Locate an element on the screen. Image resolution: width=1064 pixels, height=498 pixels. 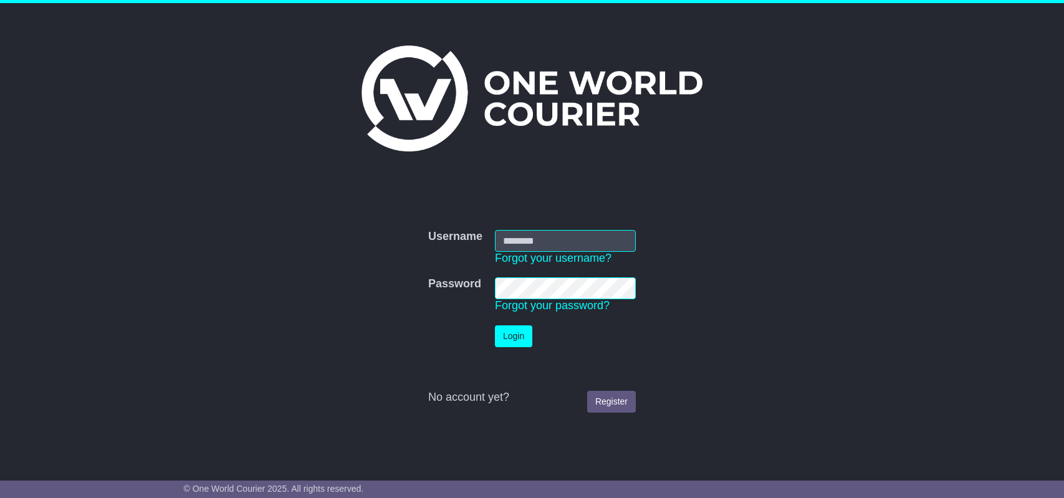
label: Username is located at coordinates (455, 237).